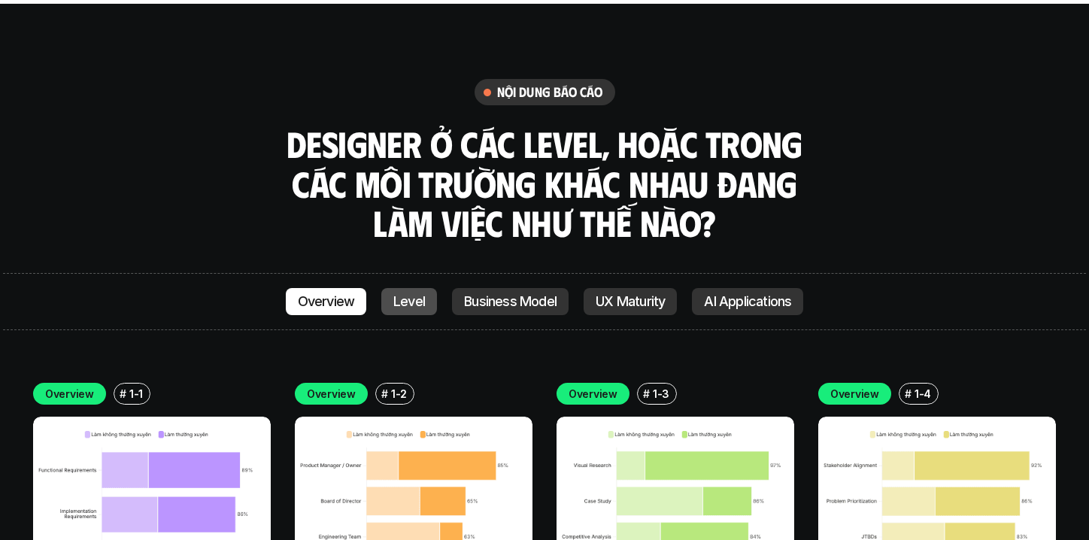 The width and height of the screenshot is (1089, 540). I want to click on a: AI Applications, so click(747, 301).